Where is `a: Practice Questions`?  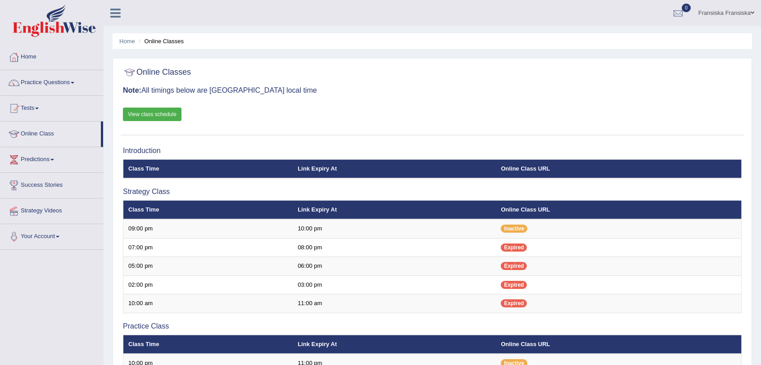 a: Practice Questions is located at coordinates (52, 82).